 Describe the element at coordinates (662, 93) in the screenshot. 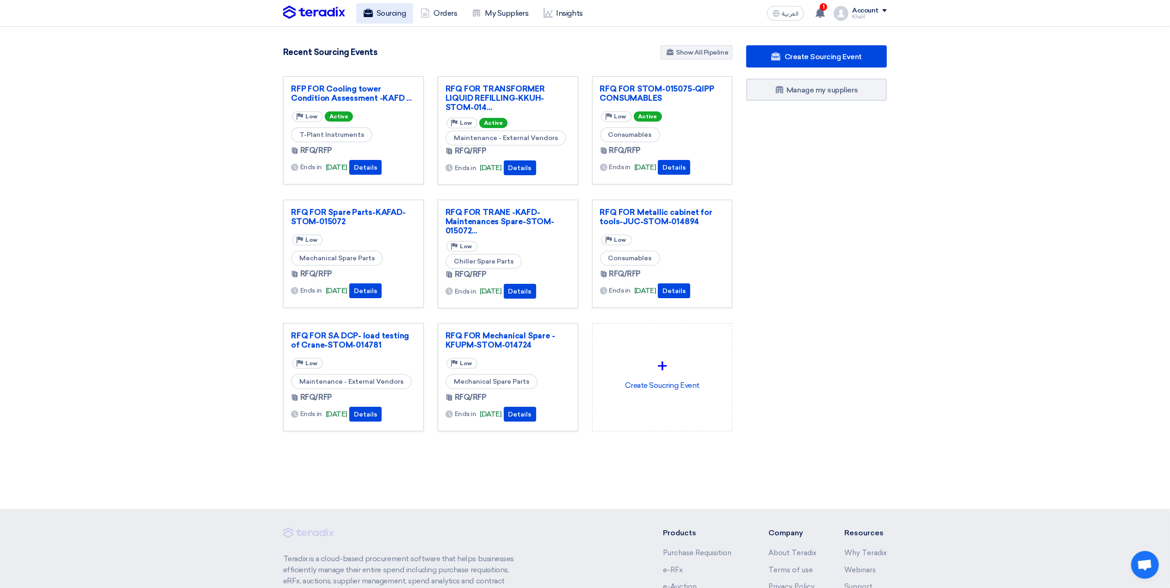

I see `a: RFQ FOR STOM-015075-QIPP CONSUMABLES` at that location.